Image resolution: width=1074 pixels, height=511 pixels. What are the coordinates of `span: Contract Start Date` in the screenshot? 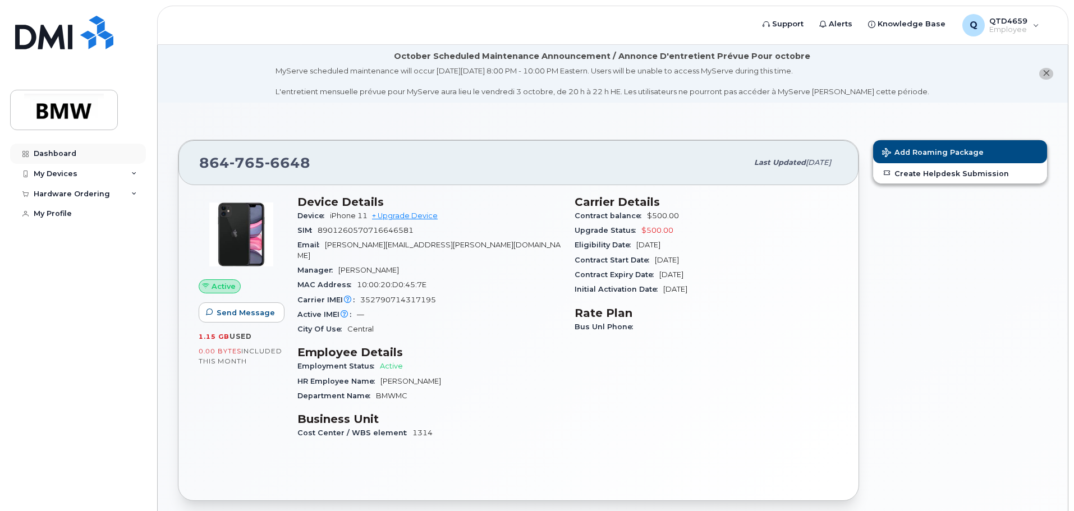 It's located at (614, 260).